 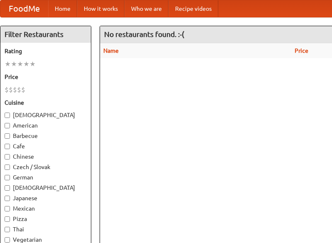 I want to click on input: German, so click(x=7, y=177).